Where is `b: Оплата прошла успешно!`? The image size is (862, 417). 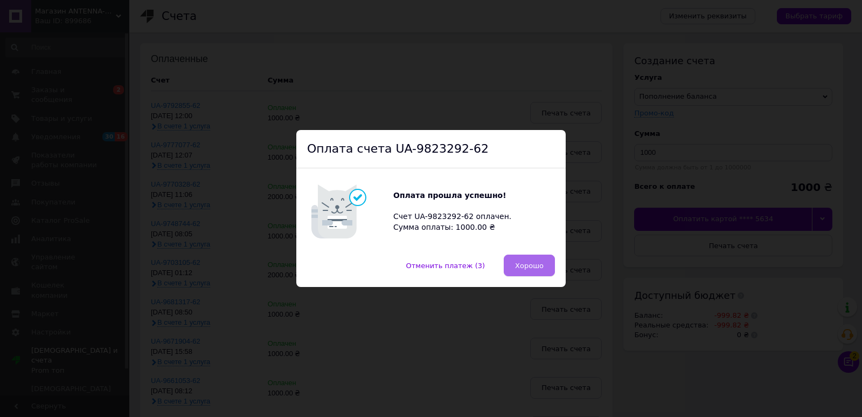
b: Оплата прошла успешно! is located at coordinates (450, 195).